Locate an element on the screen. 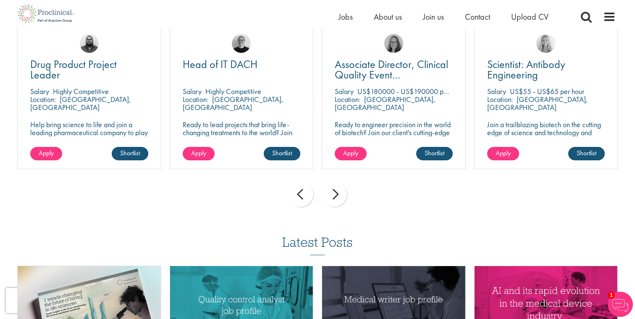  span: About us is located at coordinates (388, 17).